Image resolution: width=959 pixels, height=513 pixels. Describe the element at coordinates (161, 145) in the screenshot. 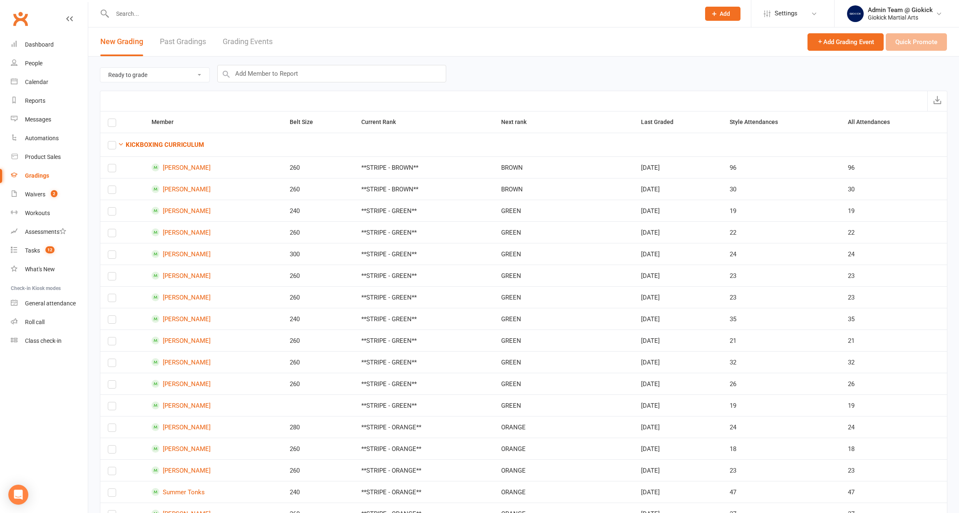

I see `button: KICKBOXING CURRICULUM` at that location.